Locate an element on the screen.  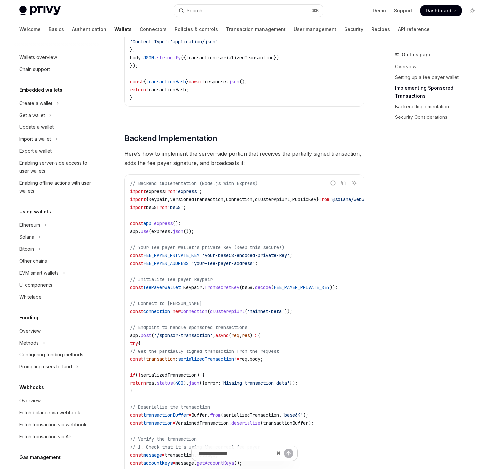
div: Search... is located at coordinates (196, 11).